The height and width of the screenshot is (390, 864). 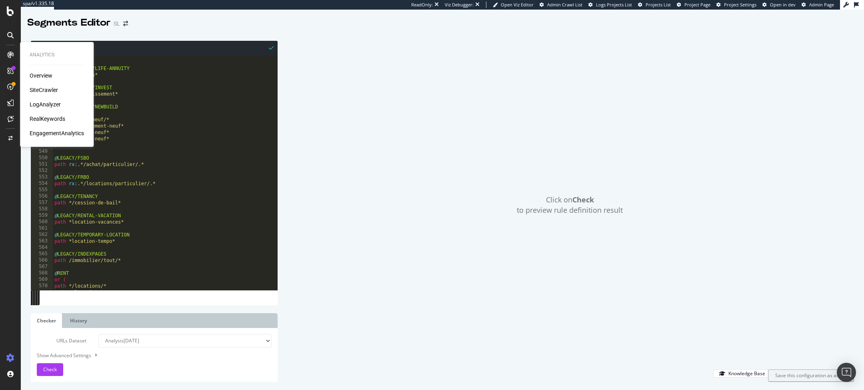 What do you see at coordinates (610, 5) in the screenshot?
I see `a: Logs Projects List` at bounding box center [610, 5].